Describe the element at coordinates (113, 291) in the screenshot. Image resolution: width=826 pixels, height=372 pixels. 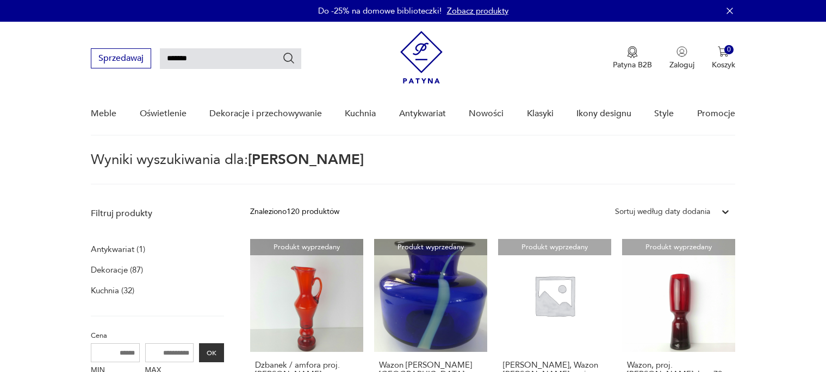
I see `a: Kuchnia (32)` at that location.